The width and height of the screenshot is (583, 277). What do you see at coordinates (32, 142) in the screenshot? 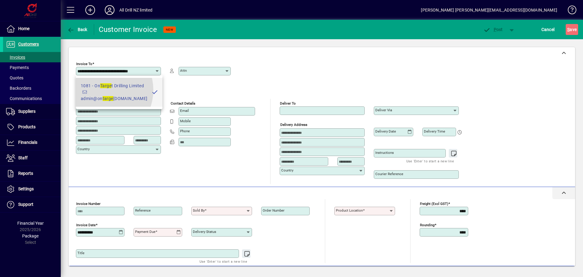
I see `a: Financials` at bounding box center [32, 142].